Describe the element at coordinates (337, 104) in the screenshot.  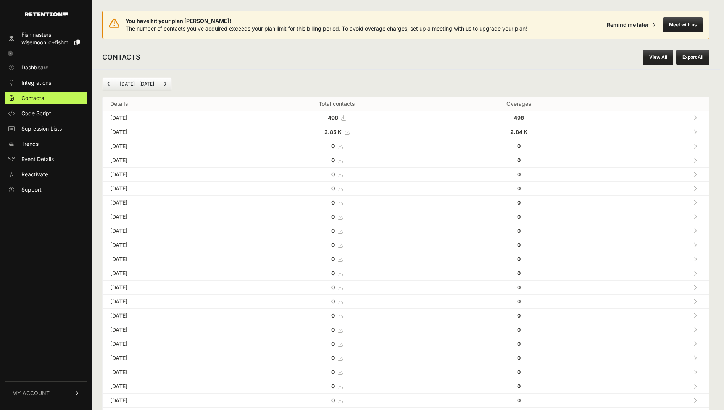
I see `th: Total contacts` at that location.